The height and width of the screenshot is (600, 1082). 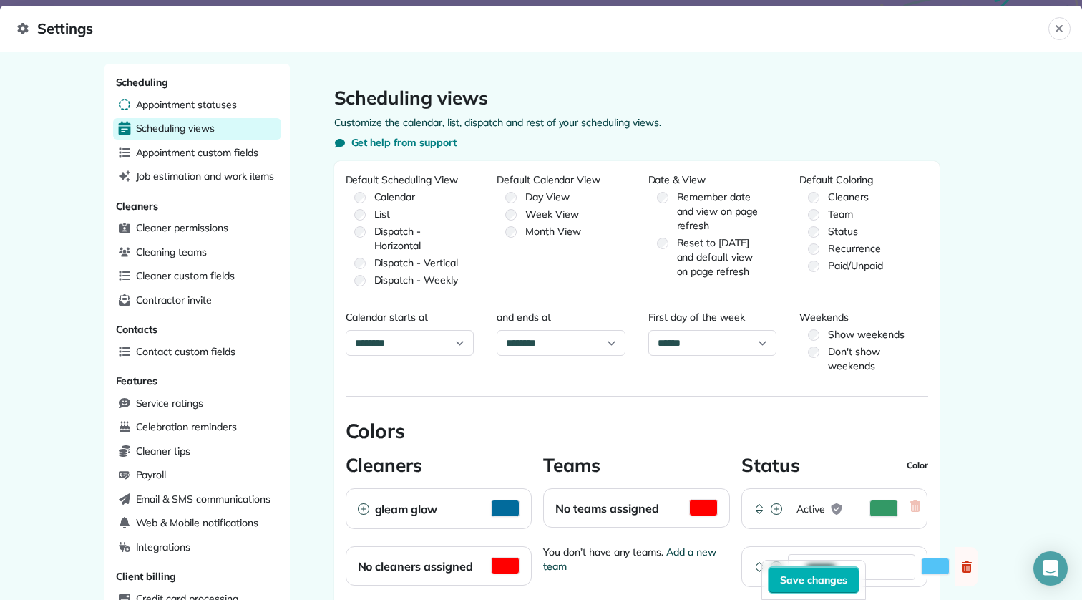 I want to click on legend: Date & View, so click(x=713, y=180).